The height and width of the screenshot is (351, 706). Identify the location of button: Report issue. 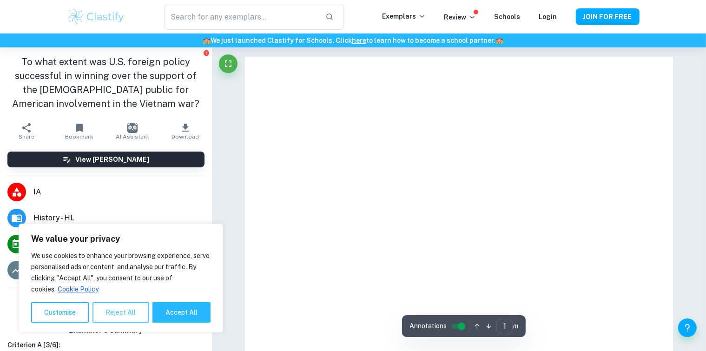
(206, 53).